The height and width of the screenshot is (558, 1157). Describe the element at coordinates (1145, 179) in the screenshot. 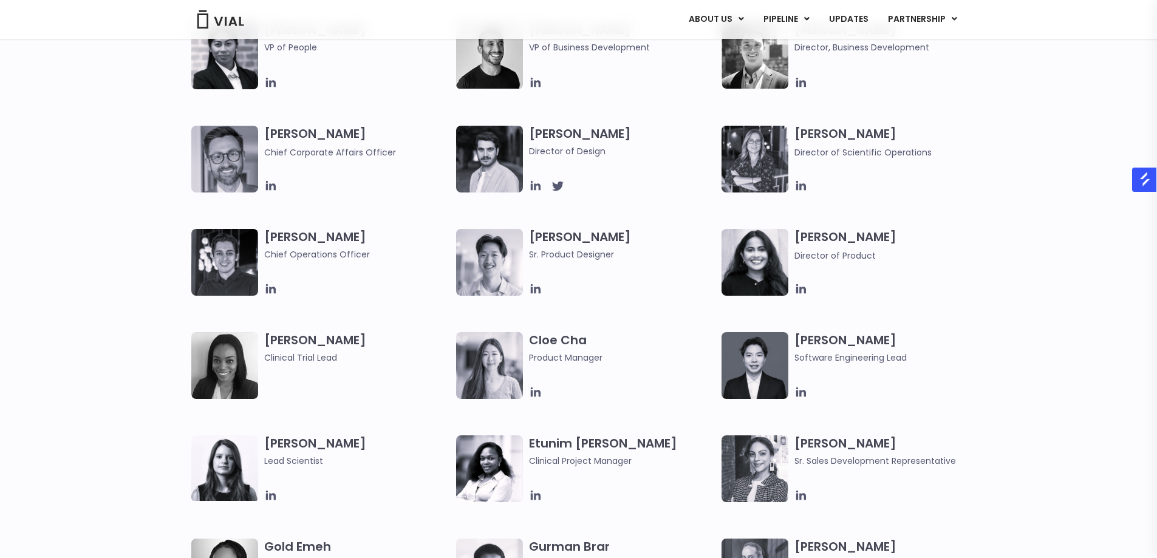

I see `img: salesgear logo` at that location.